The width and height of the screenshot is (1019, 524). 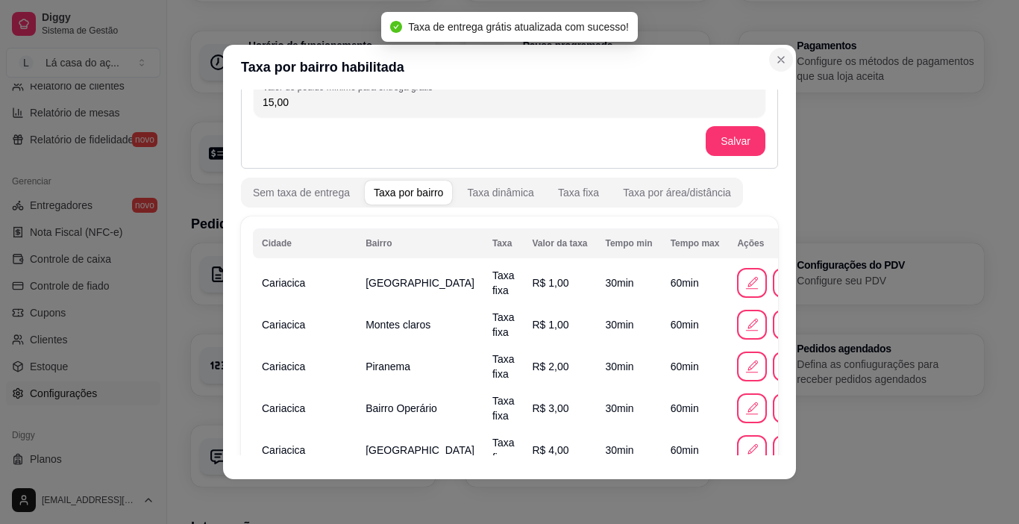 What do you see at coordinates (559, 243) in the screenshot?
I see `th: Valor da taxa` at bounding box center [559, 243].